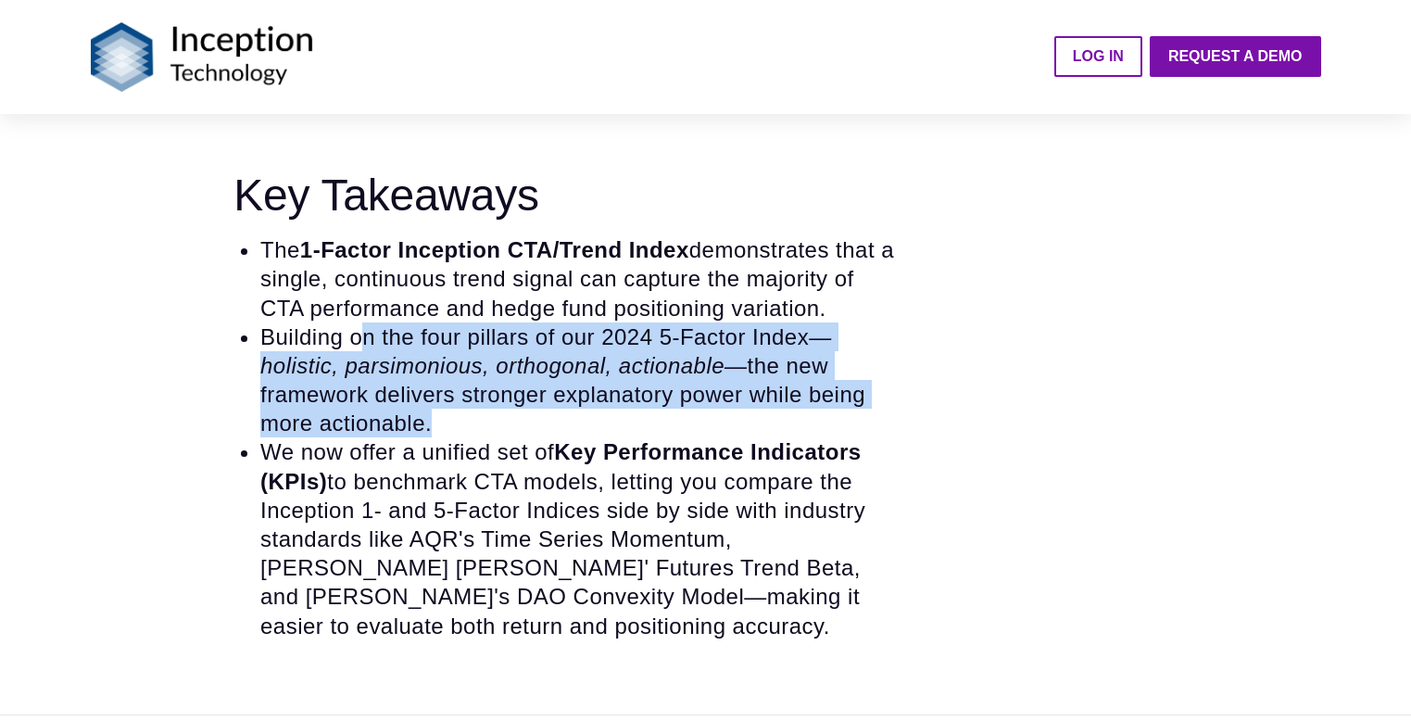  What do you see at coordinates (567, 195) in the screenshot?
I see `h2: Key Takeaways` at bounding box center [567, 195].